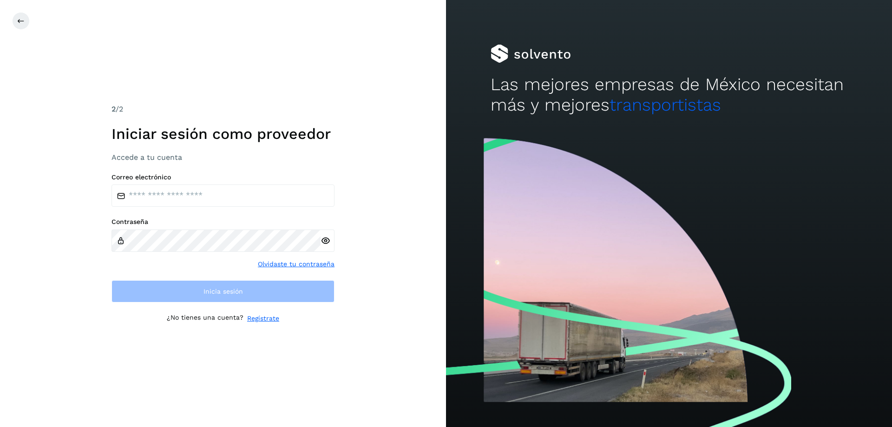  What do you see at coordinates (666, 105) in the screenshot?
I see `span: transportistas` at bounding box center [666, 105].